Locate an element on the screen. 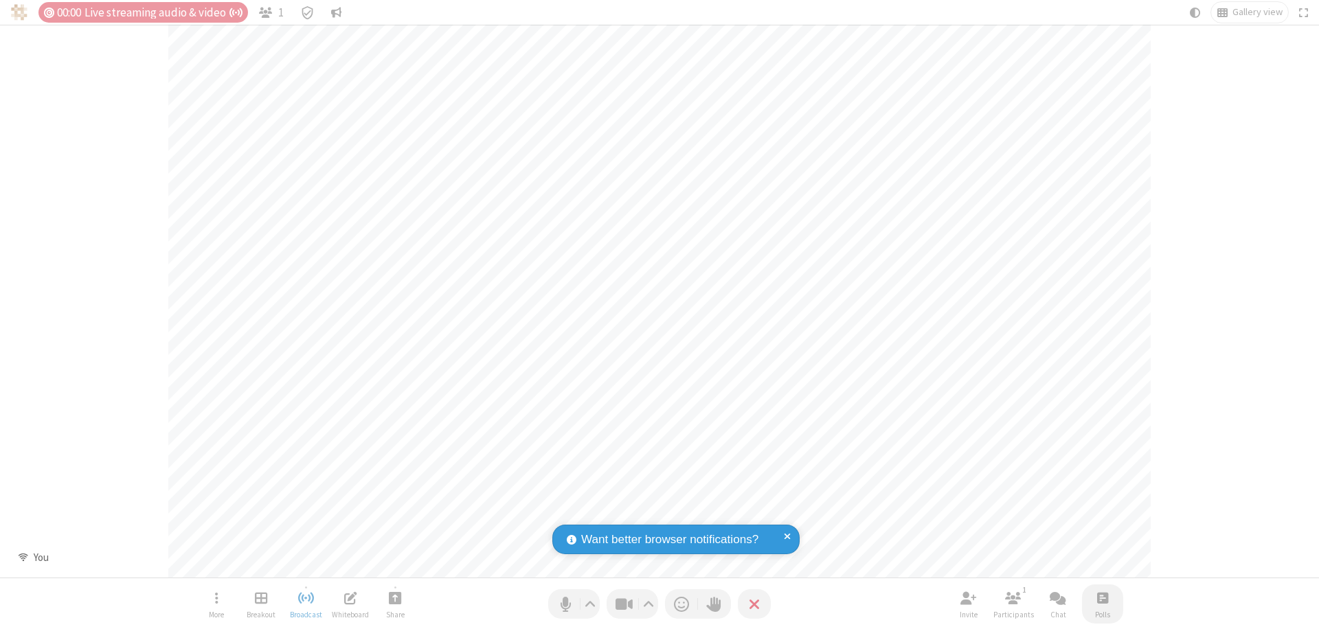  button: Fullscreen is located at coordinates (1304, 12).